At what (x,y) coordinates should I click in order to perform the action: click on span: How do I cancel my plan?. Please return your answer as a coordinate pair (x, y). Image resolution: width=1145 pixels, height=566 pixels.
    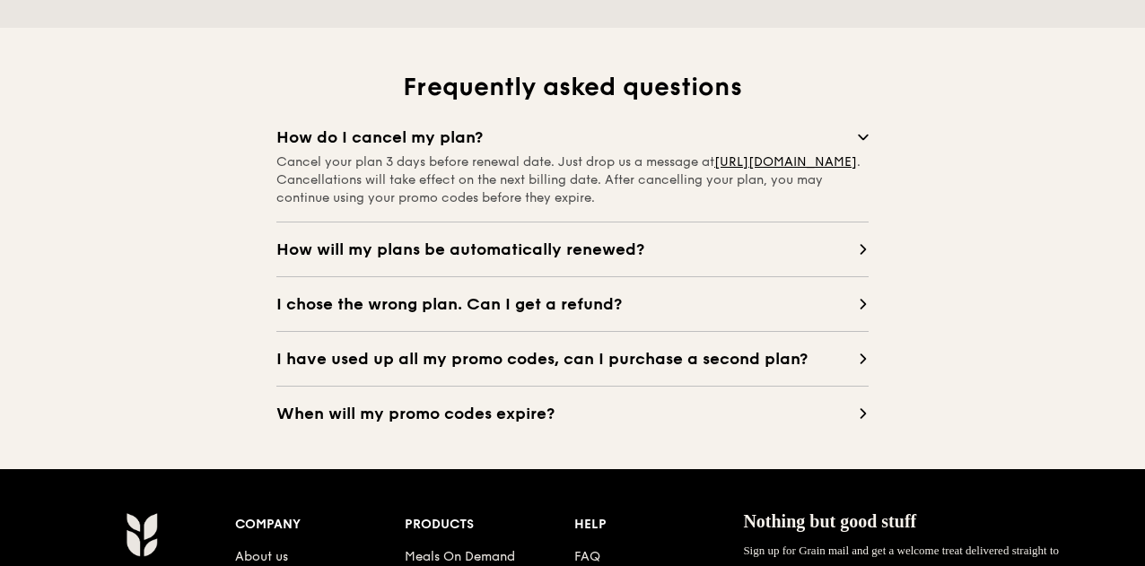
    Looking at the image, I should click on (567, 137).